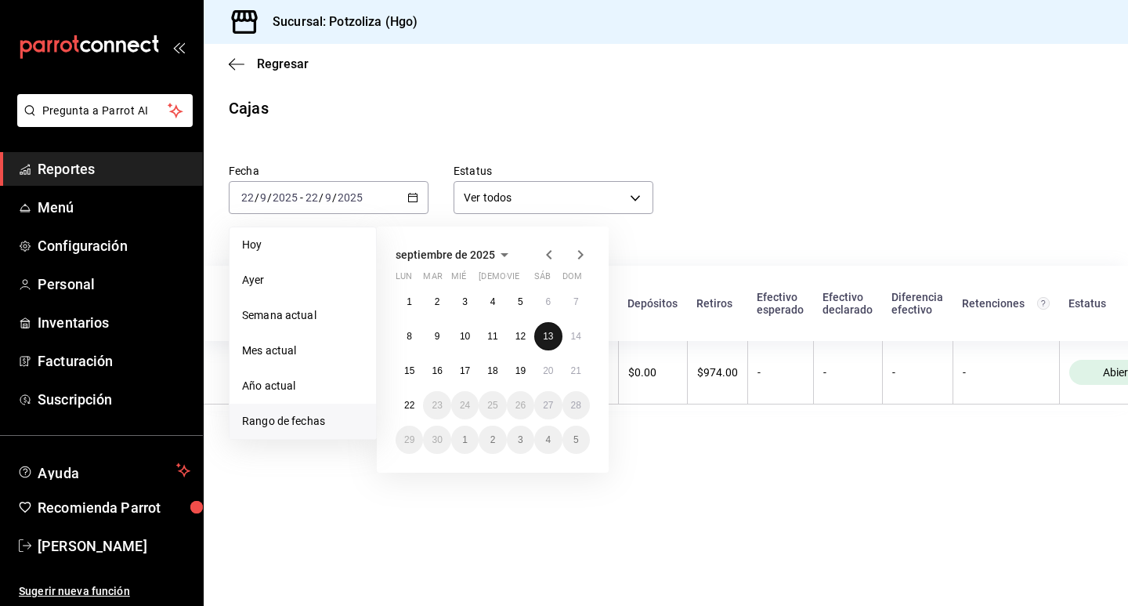 This screenshot has width=1128, height=606. Describe the element at coordinates (553, 197) in the screenshot. I see `div: Ver todos` at that location.